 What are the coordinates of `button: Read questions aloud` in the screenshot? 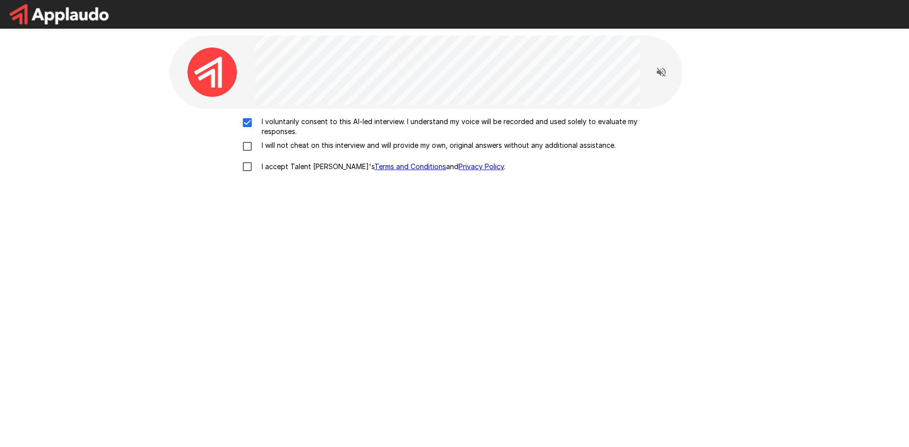 It's located at (661, 72).